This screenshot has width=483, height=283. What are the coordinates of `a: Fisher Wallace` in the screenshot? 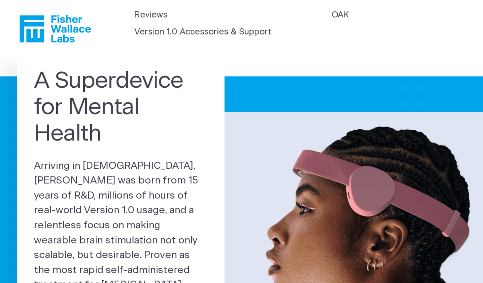 It's located at (55, 29).